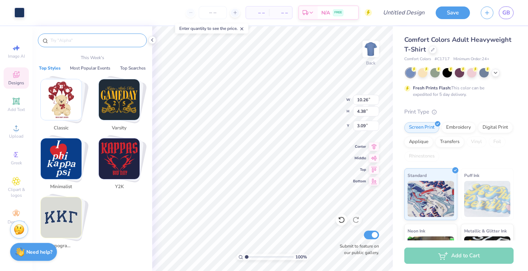 Image resolution: width=528 pixels, height=271 pixels. What do you see at coordinates (301, 257) in the screenshot?
I see `span: 100 %` at bounding box center [301, 257].